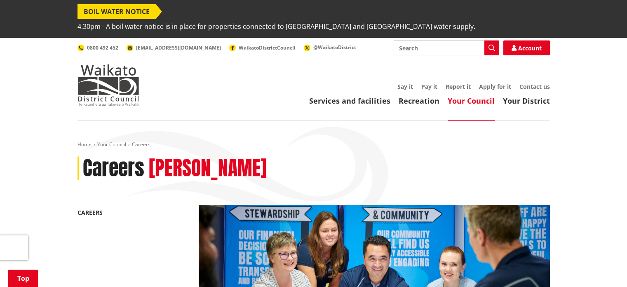 This screenshot has width=627, height=287. What do you see at coordinates (103, 47) in the screenshot?
I see `span: 0800 492 452` at bounding box center [103, 47].